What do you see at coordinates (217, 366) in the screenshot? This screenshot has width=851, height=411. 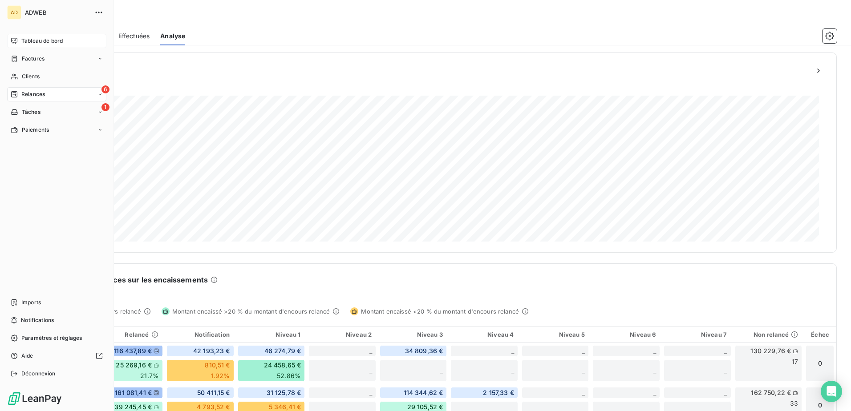 I see `span: 810,51 €` at bounding box center [217, 366].